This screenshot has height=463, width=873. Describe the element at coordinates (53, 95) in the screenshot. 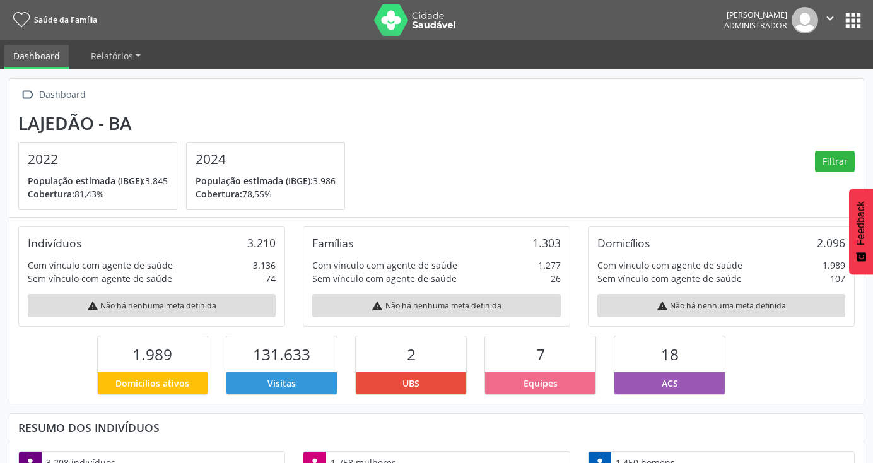

I see `a:  Dashboard` at that location.